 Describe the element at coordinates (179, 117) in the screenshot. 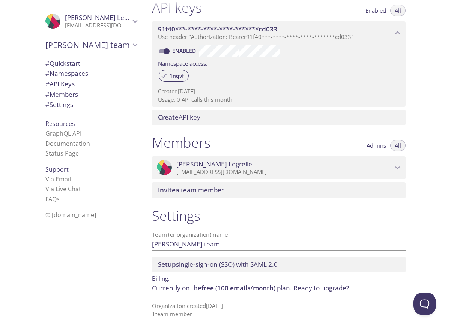

I see `span: API key` at that location.